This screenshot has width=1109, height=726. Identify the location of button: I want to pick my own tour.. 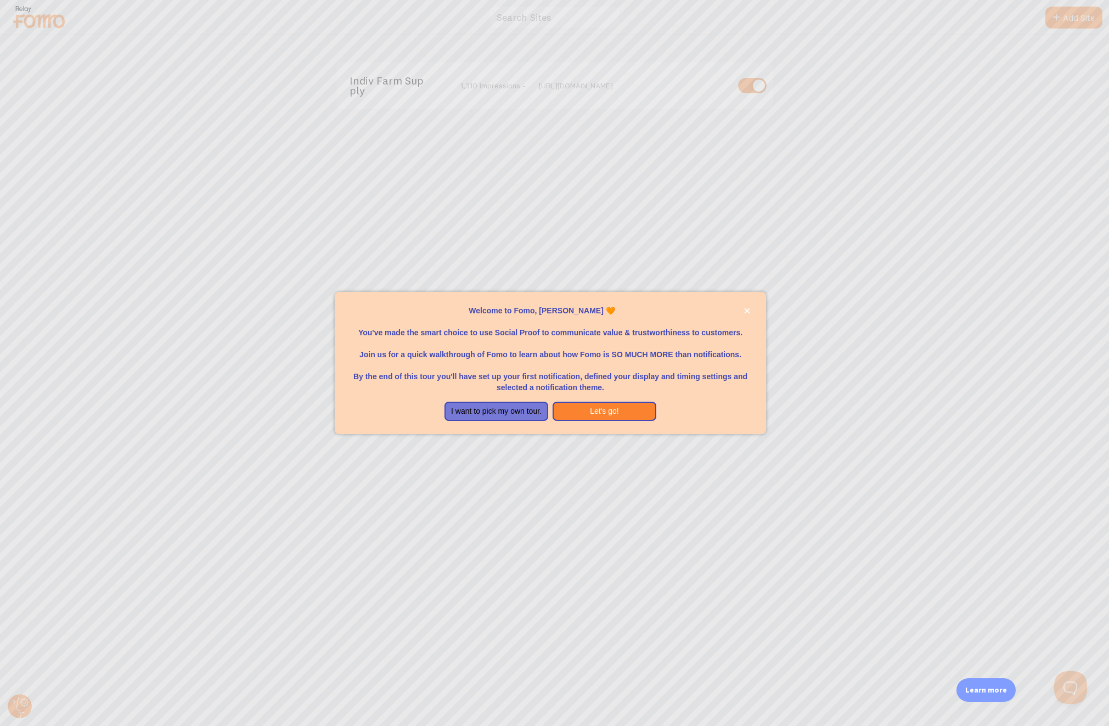
(496, 412).